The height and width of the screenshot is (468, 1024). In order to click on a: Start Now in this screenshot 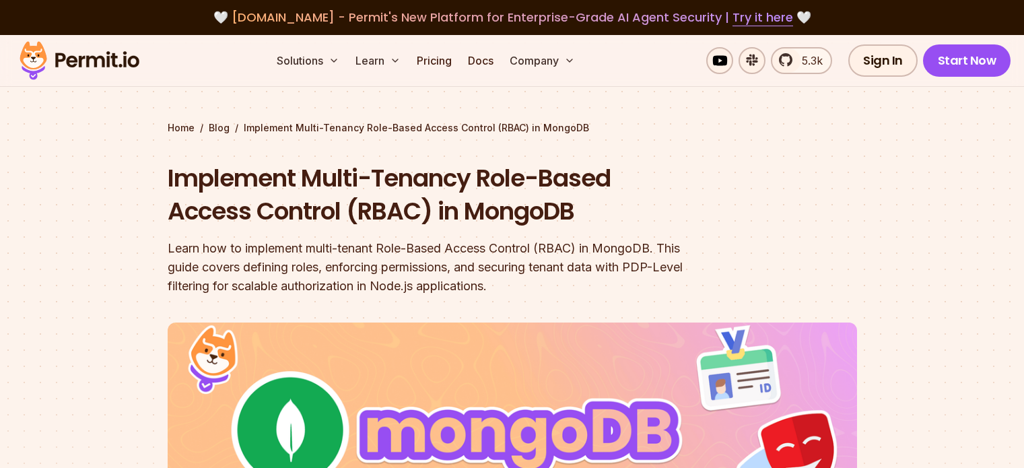, I will do `click(967, 61)`.